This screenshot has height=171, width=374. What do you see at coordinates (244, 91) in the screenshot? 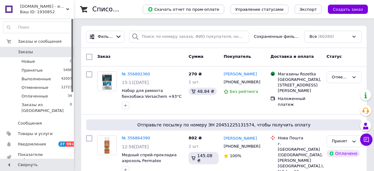
I see `span: Без рейтинга` at bounding box center [244, 91].